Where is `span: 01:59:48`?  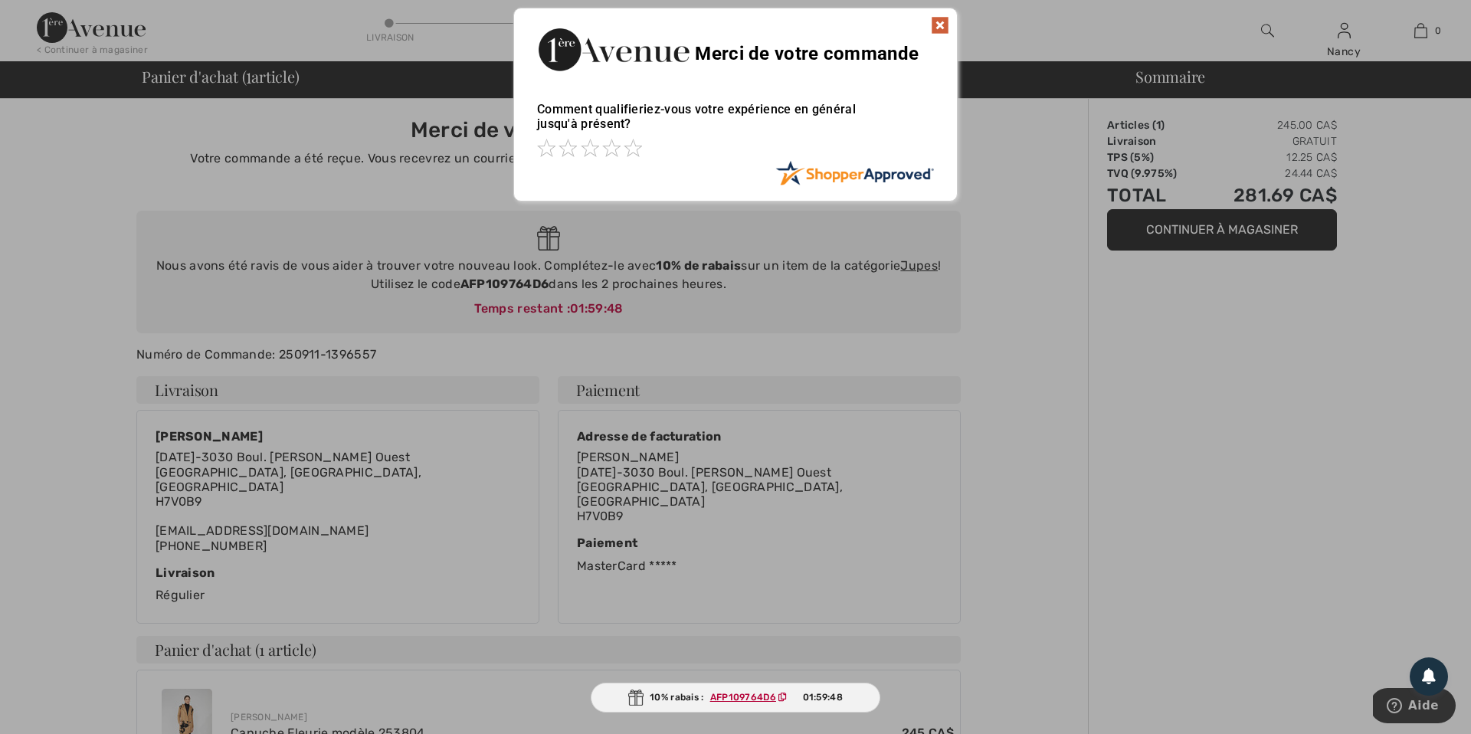 span: 01:59:48 is located at coordinates (823, 697).